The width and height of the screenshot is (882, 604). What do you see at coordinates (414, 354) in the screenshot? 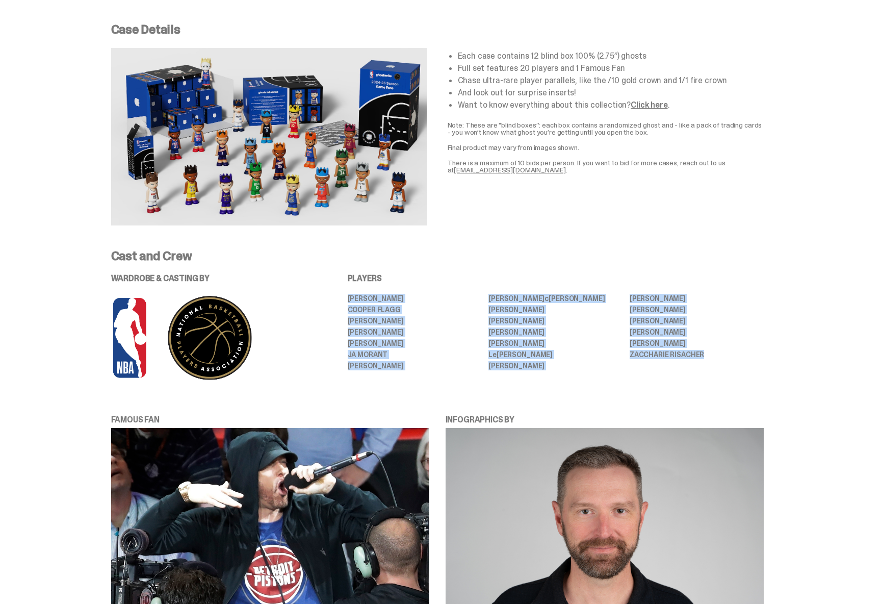
I see `li: JA MORANT` at bounding box center [414, 354].